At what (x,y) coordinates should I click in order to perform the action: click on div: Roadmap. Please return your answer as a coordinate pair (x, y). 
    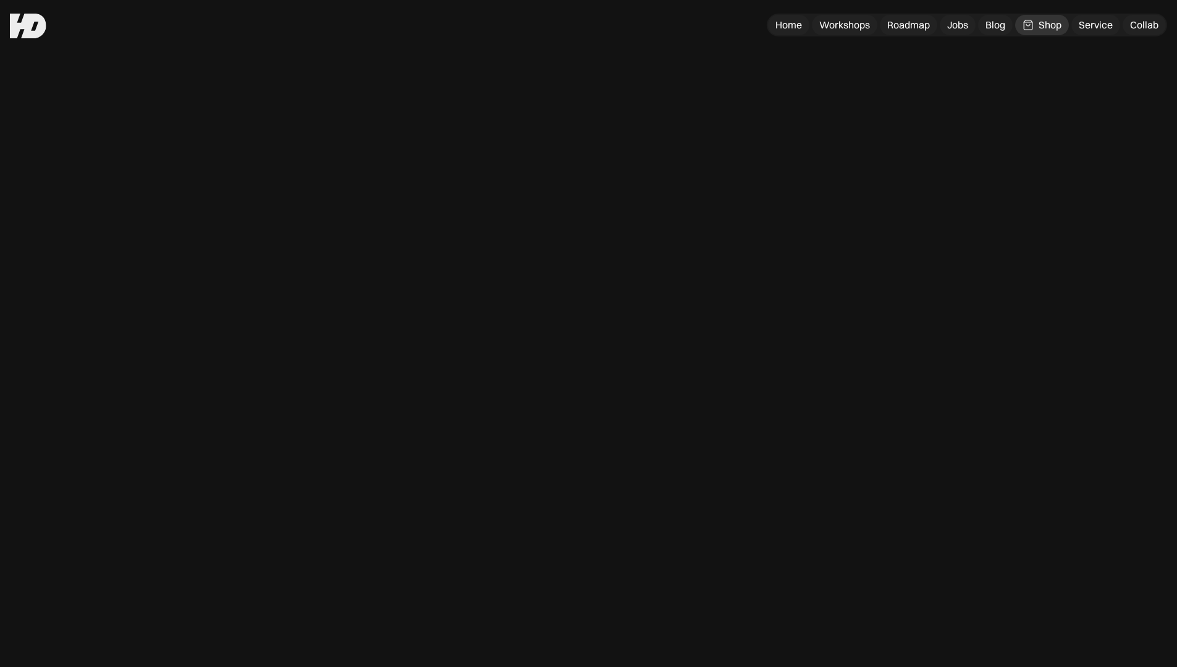
    Looking at the image, I should click on (908, 25).